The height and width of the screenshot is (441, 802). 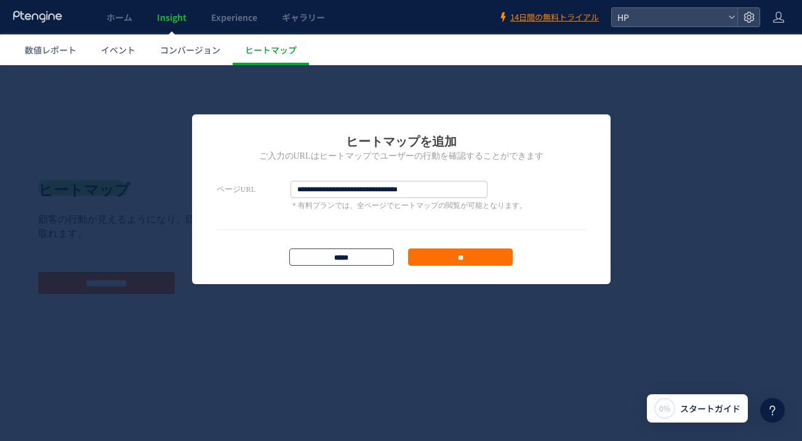 I want to click on span: 0%, so click(x=665, y=408).